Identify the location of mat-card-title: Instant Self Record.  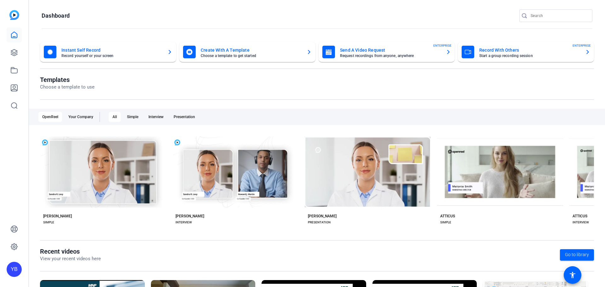
(112, 50).